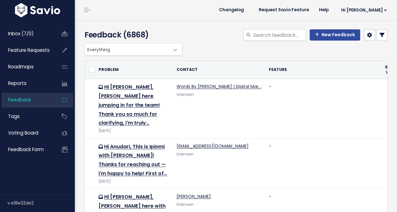  What do you see at coordinates (219, 70) in the screenshot?
I see `th: Contact` at bounding box center [219, 70].